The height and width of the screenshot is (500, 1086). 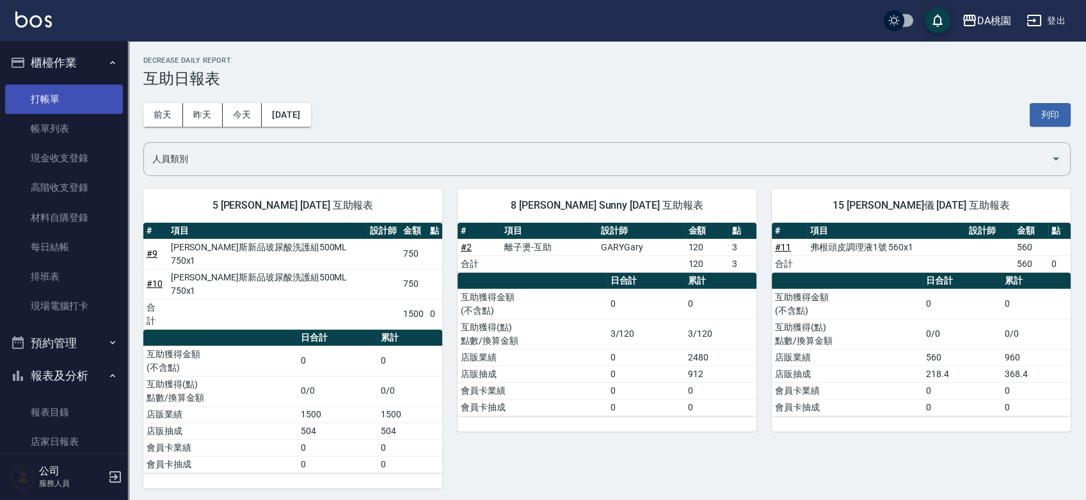 I want to click on button: 櫃檯作業, so click(x=64, y=63).